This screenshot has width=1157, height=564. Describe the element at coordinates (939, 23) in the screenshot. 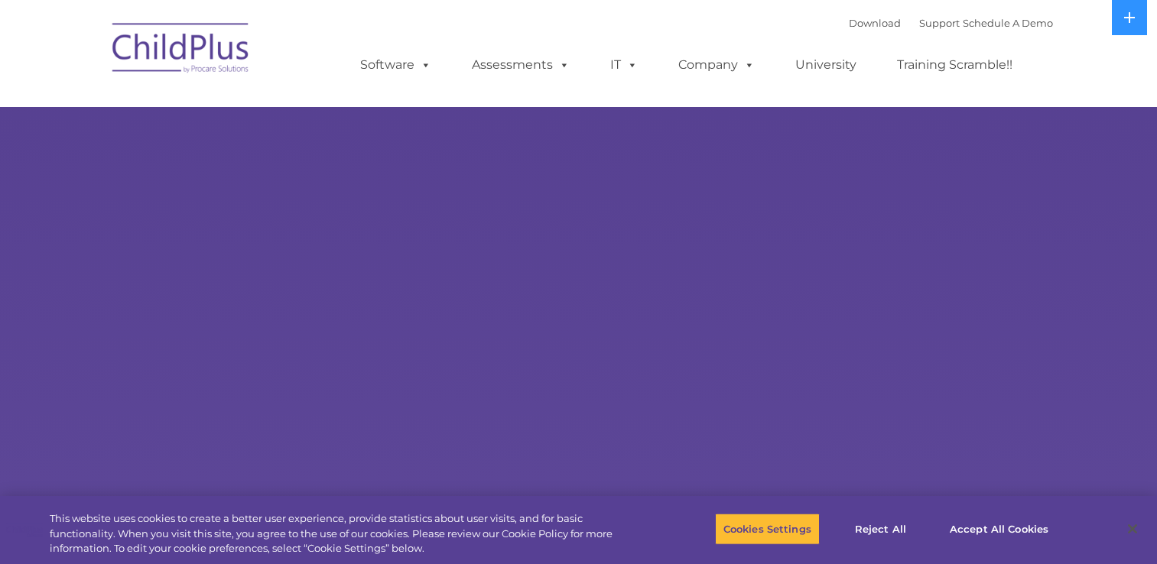

I see `a: Support` at that location.